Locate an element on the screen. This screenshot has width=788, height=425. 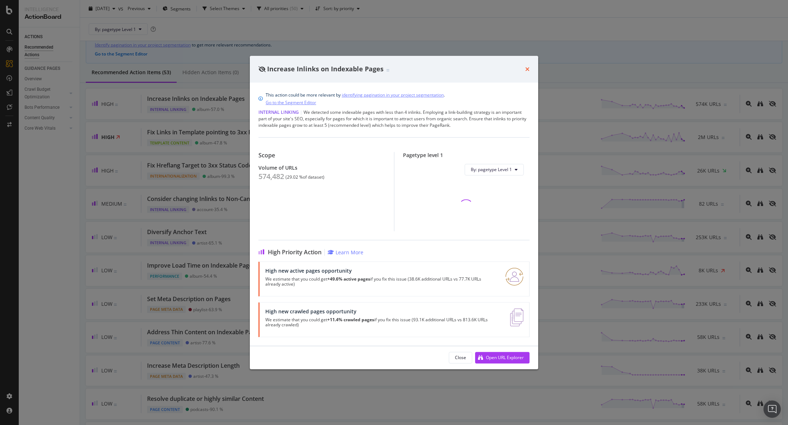
strong: +49.6% active pages is located at coordinates (348, 279).